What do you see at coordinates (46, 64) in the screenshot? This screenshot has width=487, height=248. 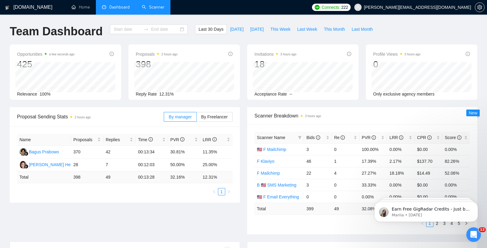 I see `div: 425` at bounding box center [46, 64].